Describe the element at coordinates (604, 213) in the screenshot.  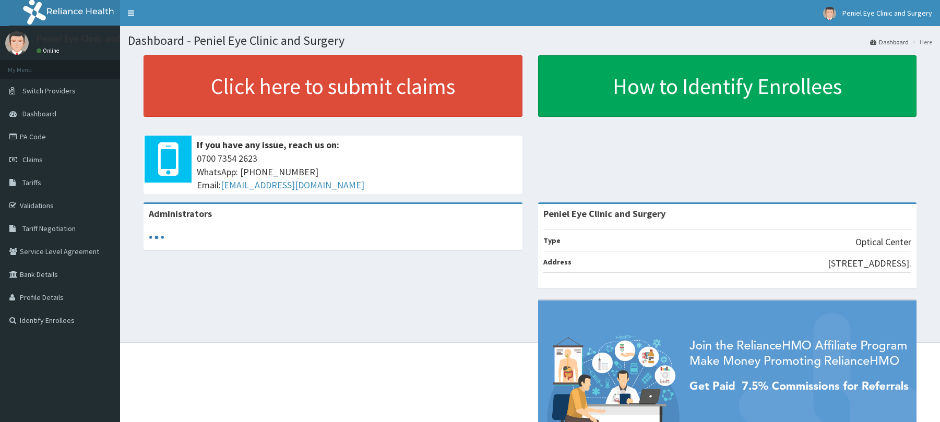
I see `strong: Peniel Eye Clinic and Surgery` at that location.